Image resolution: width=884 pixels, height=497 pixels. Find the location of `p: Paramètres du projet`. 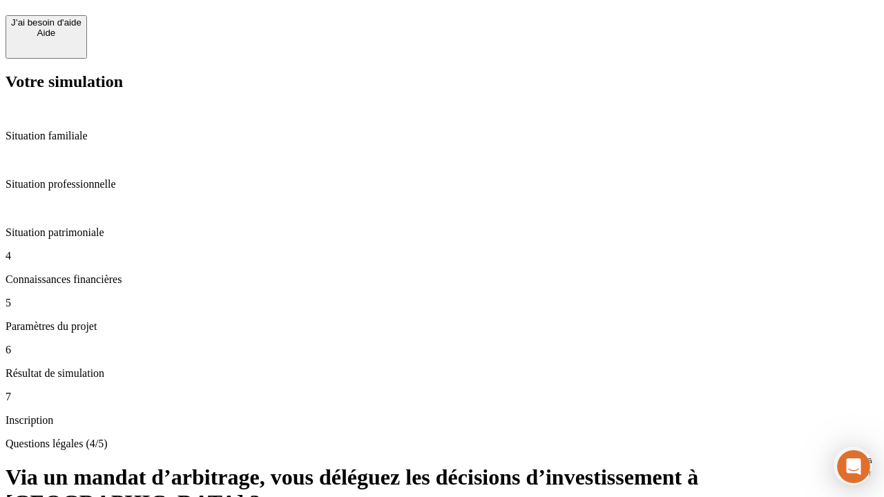

p: Paramètres du projet is located at coordinates (442, 327).